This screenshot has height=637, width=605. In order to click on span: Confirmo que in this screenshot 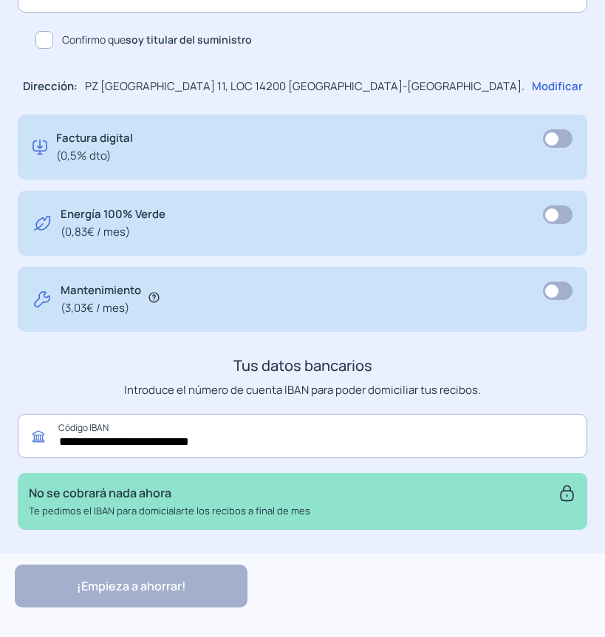, I will do `click(157, 40)`.